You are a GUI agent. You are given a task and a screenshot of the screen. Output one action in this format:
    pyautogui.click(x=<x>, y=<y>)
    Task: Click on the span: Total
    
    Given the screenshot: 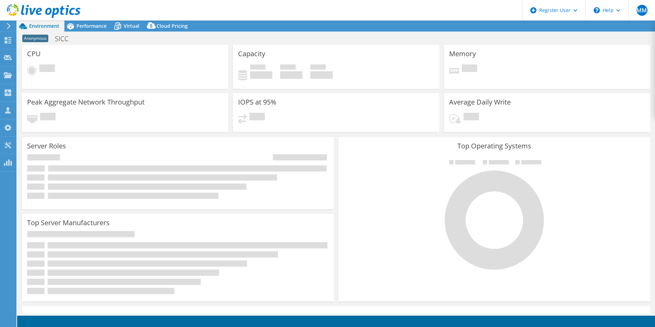 What is the action you would take?
    pyautogui.click(x=318, y=68)
    